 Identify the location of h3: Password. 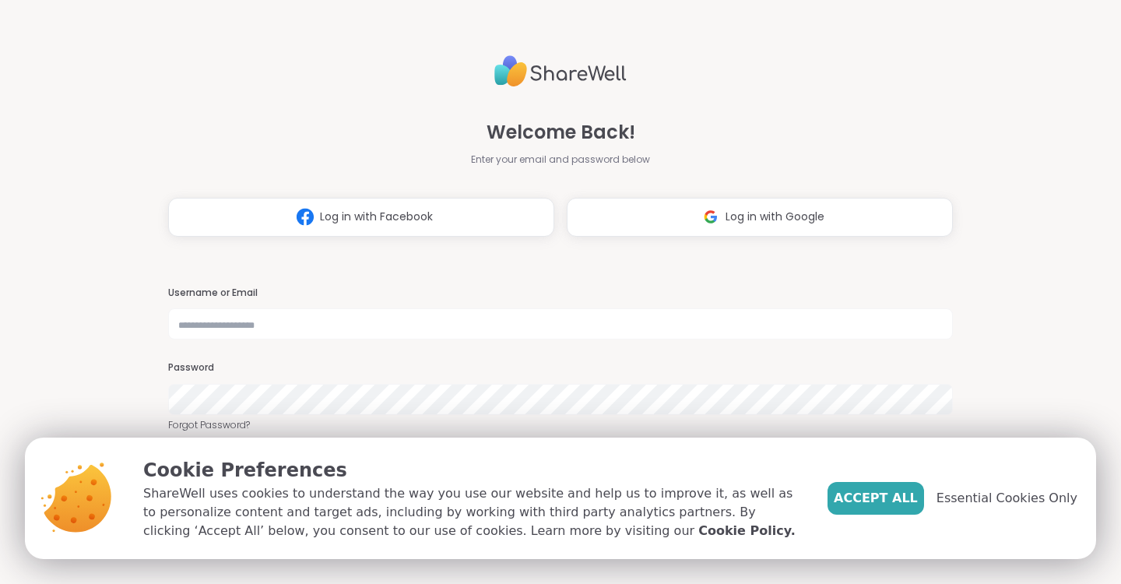
(561, 368).